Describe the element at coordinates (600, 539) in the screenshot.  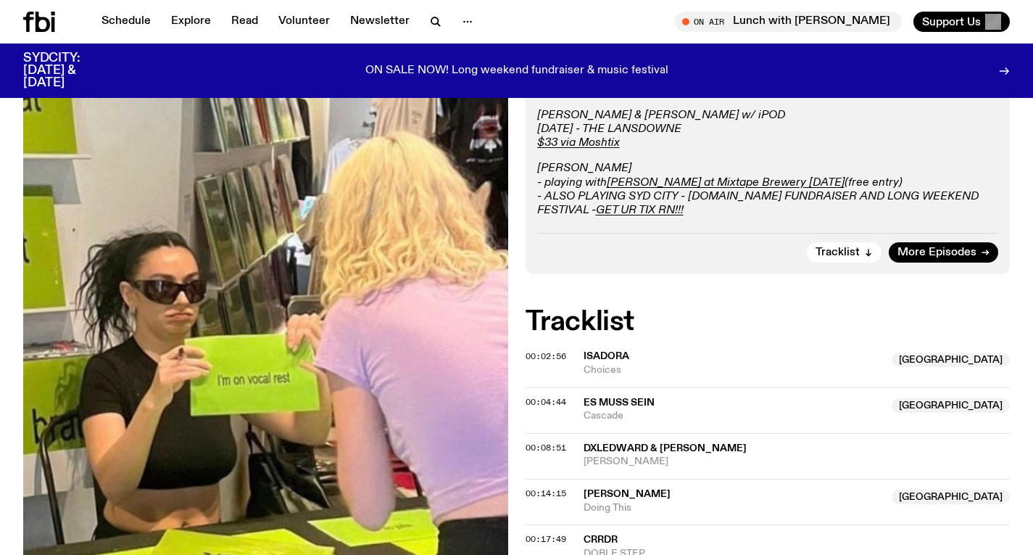
I see `span: CRRDR` at that location.